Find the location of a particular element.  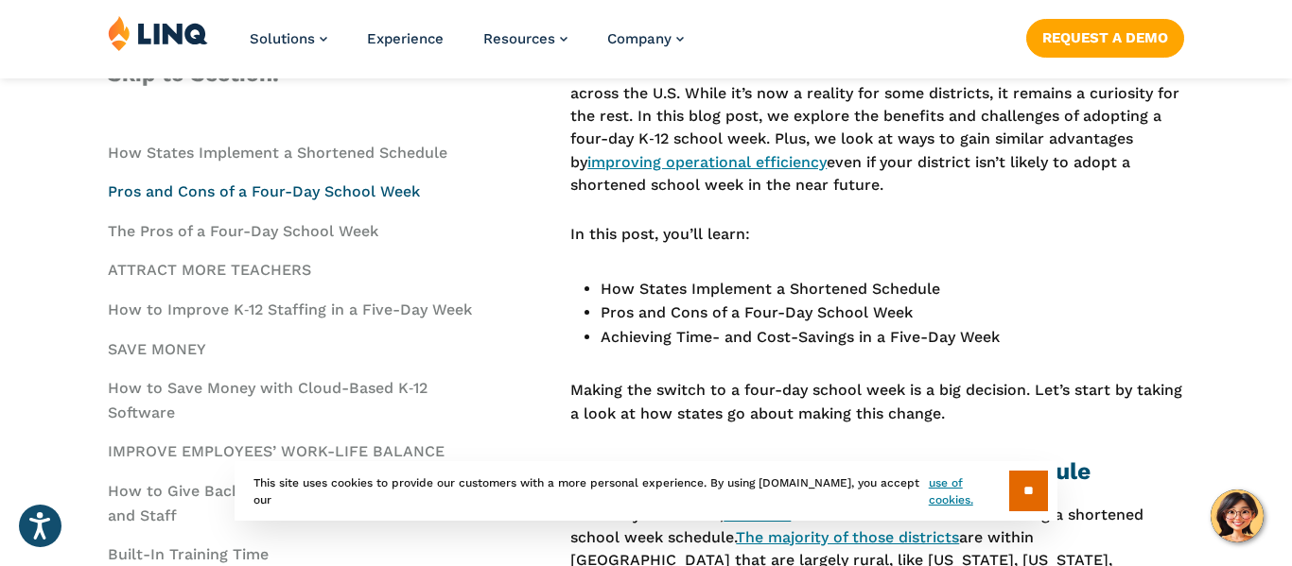

p: In this post, you’ll learn: is located at coordinates (876, 234).